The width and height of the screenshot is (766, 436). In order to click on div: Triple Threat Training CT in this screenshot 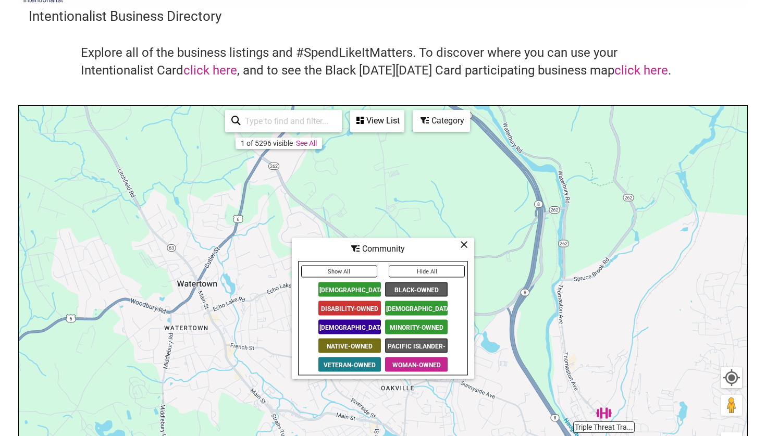, I will do `click(604, 413)`.